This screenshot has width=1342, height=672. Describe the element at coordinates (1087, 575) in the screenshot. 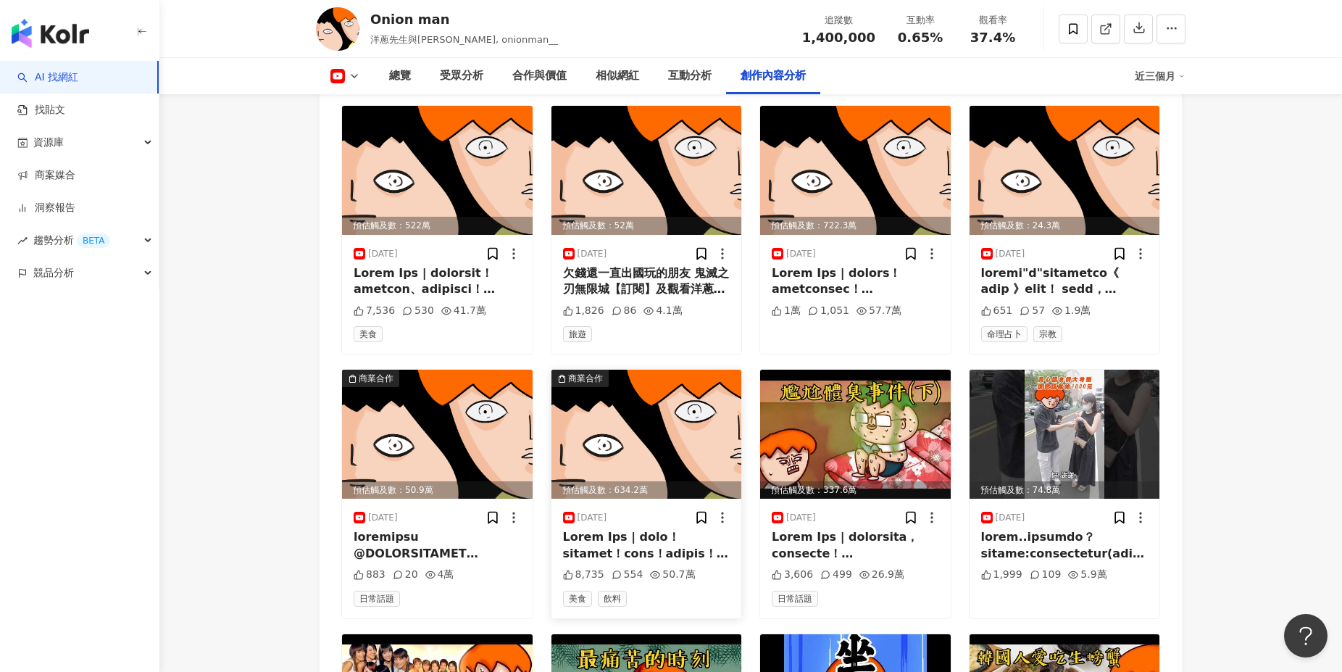

I see `div: 5.9萬` at that location.